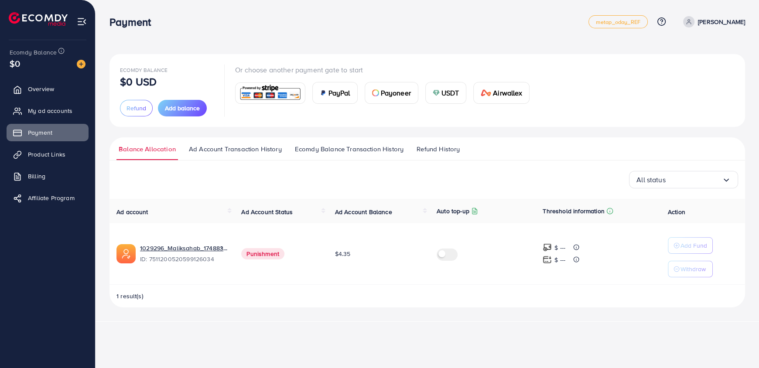 The height and width of the screenshot is (368, 759). What do you see at coordinates (81, 64) in the screenshot?
I see `img: image` at bounding box center [81, 64].